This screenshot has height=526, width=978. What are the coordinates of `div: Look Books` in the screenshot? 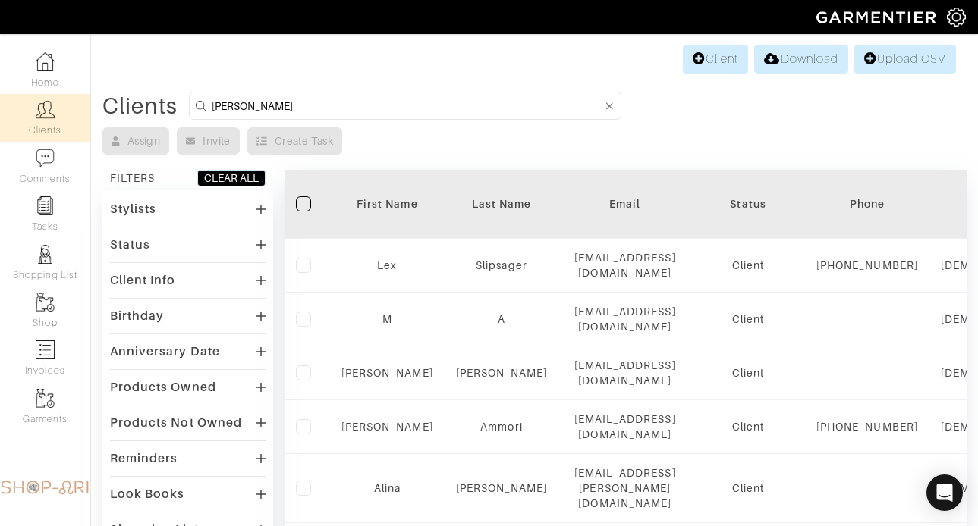 It's located at (147, 495).